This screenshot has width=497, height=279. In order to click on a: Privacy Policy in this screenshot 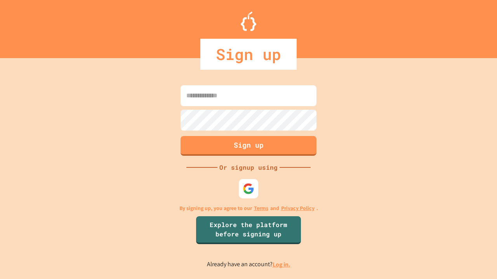, I will do `click(298, 208)`.